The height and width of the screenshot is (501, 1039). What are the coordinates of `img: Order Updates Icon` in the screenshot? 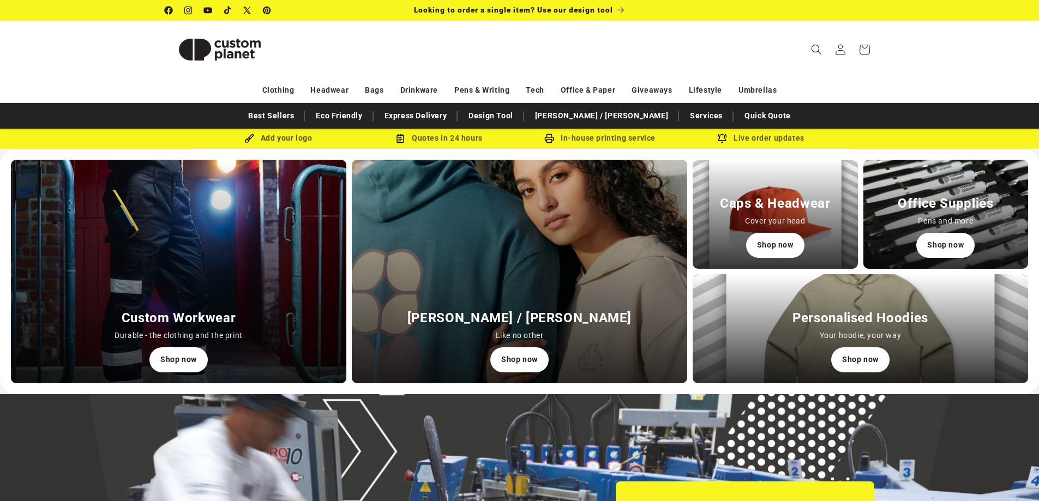 It's located at (400, 139).